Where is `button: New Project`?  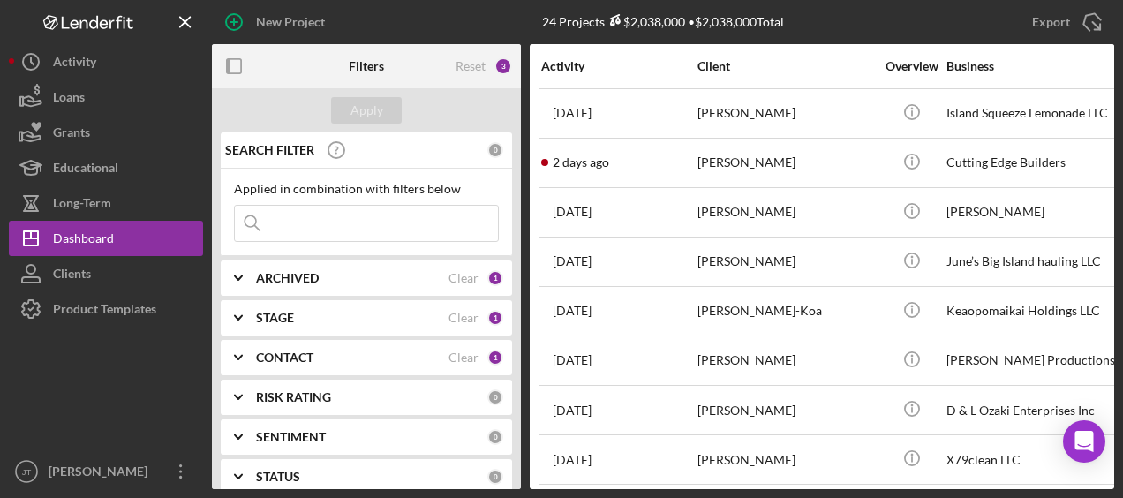 button: New Project is located at coordinates (277, 22).